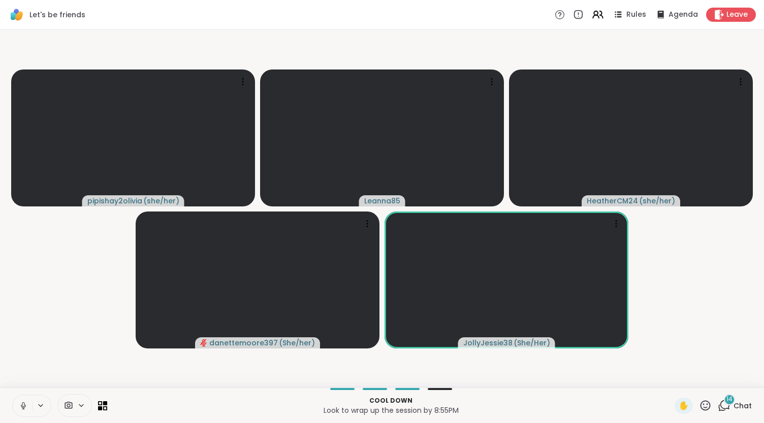 Image resolution: width=764 pixels, height=423 pixels. Describe the element at coordinates (115, 201) in the screenshot. I see `span: pipishay2olivia` at that location.